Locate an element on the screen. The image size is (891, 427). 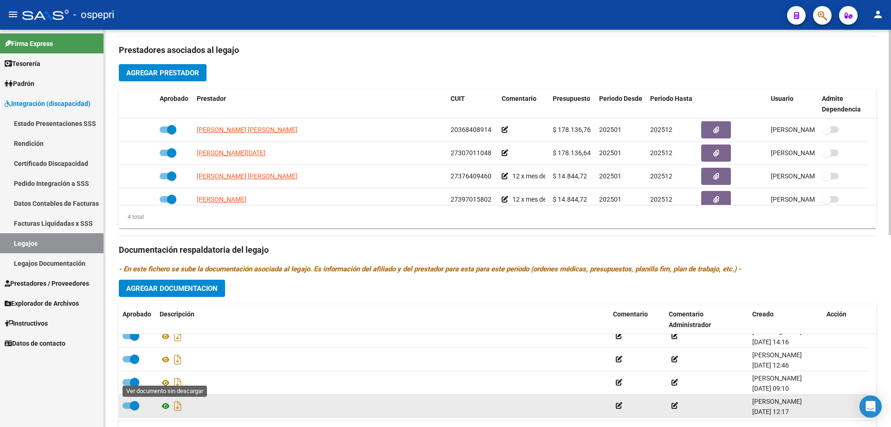
datatable-header-cell: Descripción is located at coordinates (383, 319).